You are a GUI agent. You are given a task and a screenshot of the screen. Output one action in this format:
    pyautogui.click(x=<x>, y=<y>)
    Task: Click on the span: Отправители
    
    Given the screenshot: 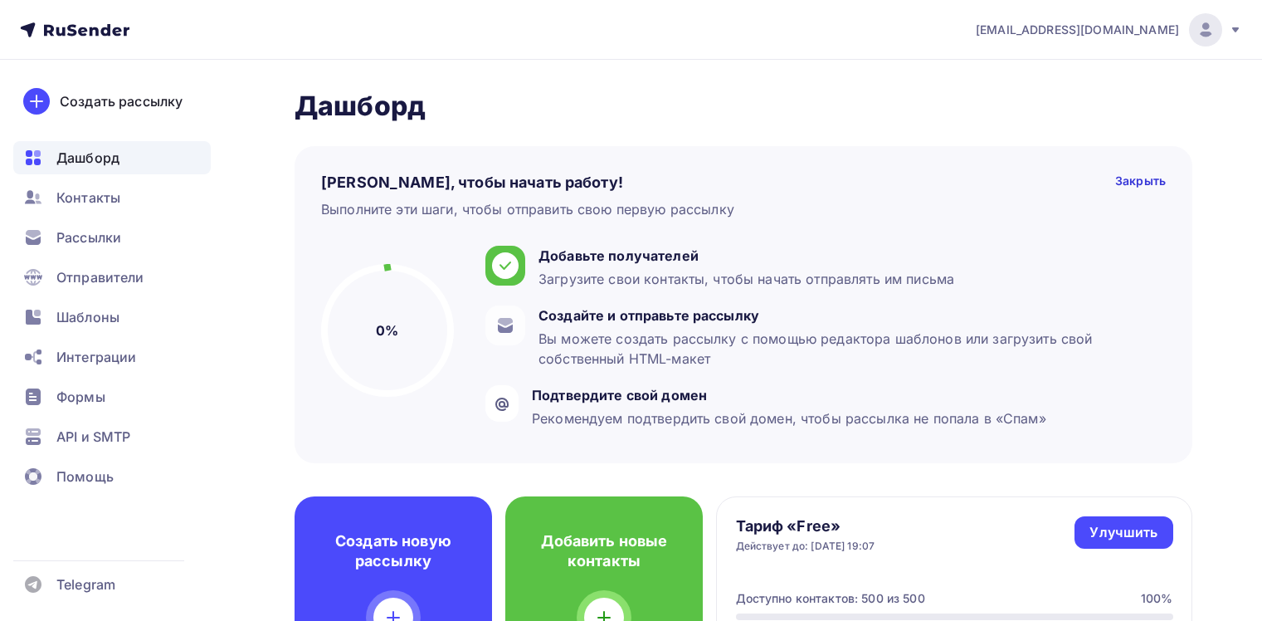 What is the action you would take?
    pyautogui.click(x=100, y=277)
    